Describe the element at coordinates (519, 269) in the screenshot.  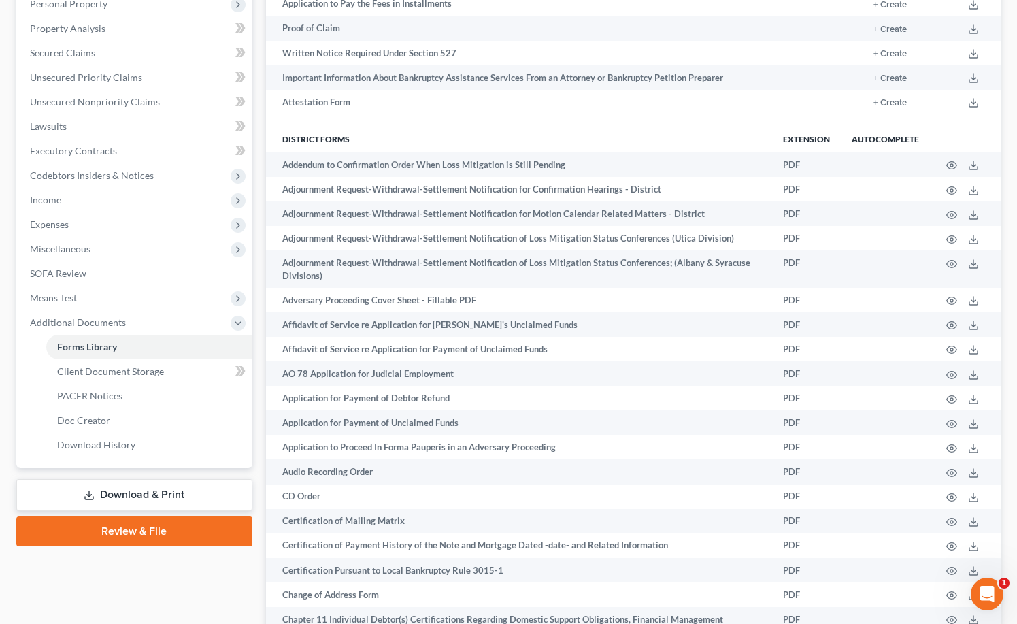
I see `td: Adjournment Request-Withdrawal-Settlement Notification of Loss Mitigation Status Conferences; (Al...` at that location.